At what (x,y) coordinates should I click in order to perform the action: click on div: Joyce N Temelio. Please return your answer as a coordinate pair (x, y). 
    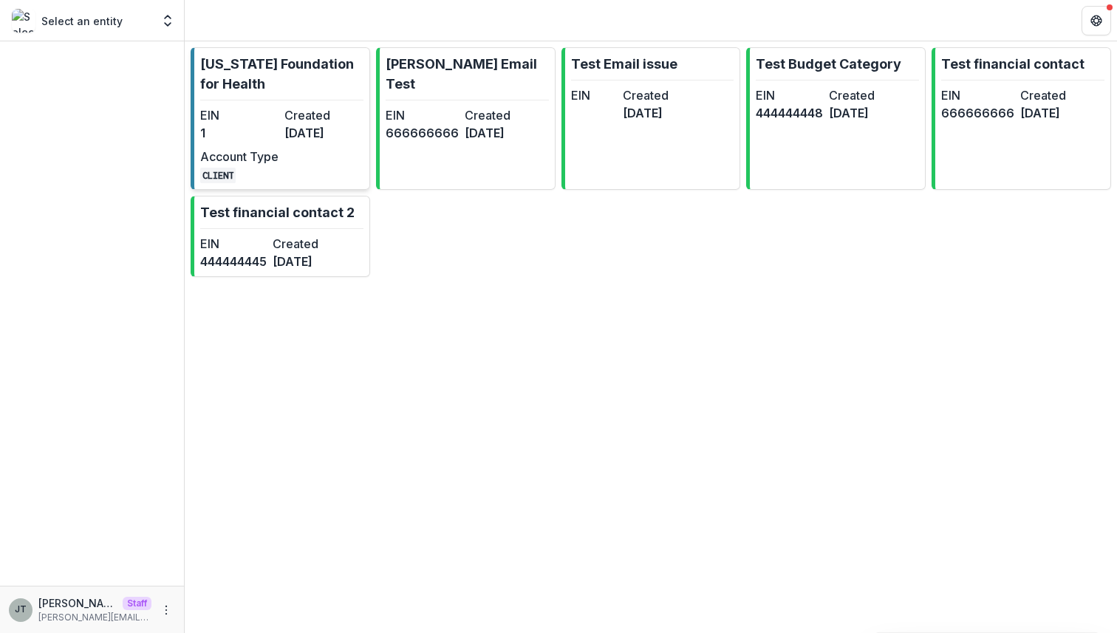
    Looking at the image, I should click on (21, 609).